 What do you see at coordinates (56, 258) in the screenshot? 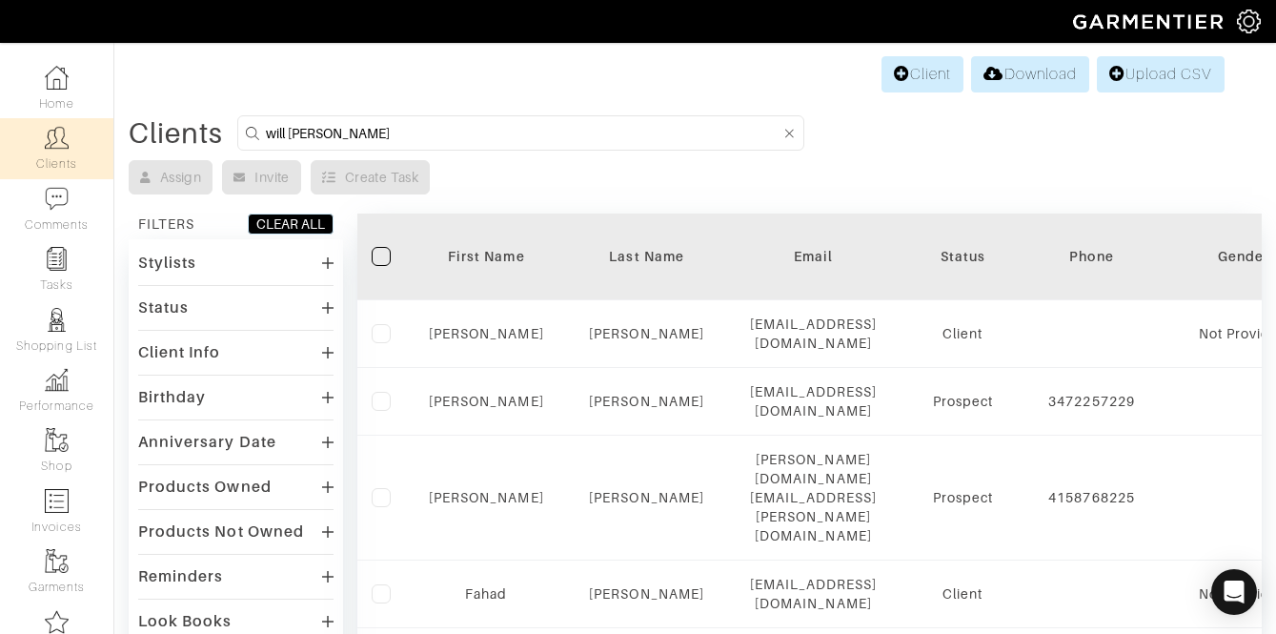
I see `img: reminder-icon-8004d30b9f0a5d33ae49ab947aed9ed385cf756f9e5892f1edd6e32f2345188e.png` at bounding box center [56, 258].